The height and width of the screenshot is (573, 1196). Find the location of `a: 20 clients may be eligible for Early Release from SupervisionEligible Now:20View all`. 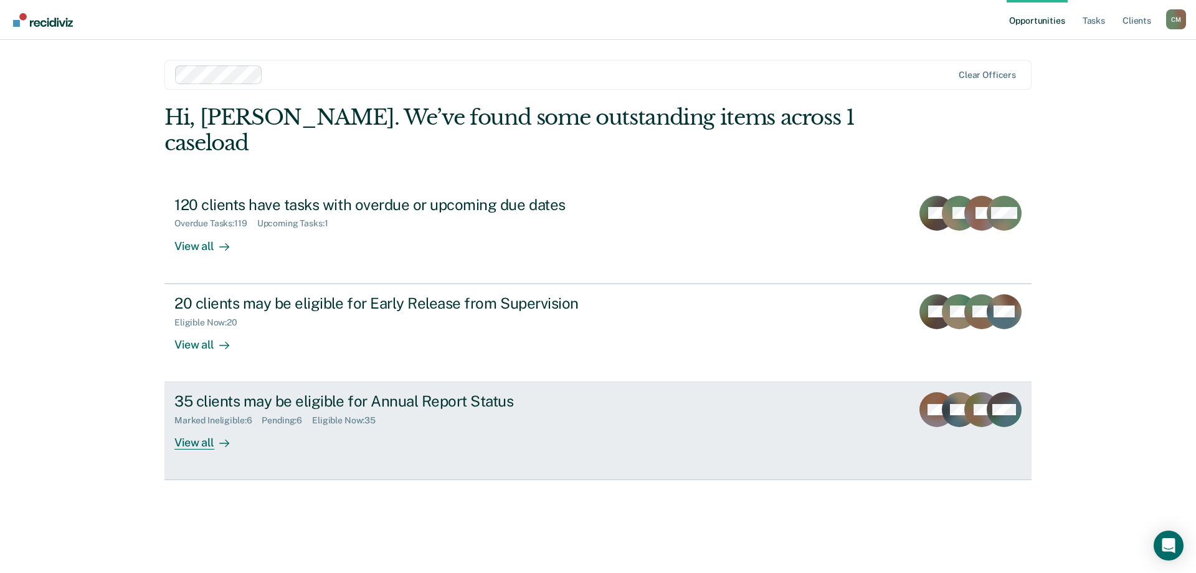

a: 20 clients may be eligible for Early Release from SupervisionEligible Now:20View all is located at coordinates (598, 333).